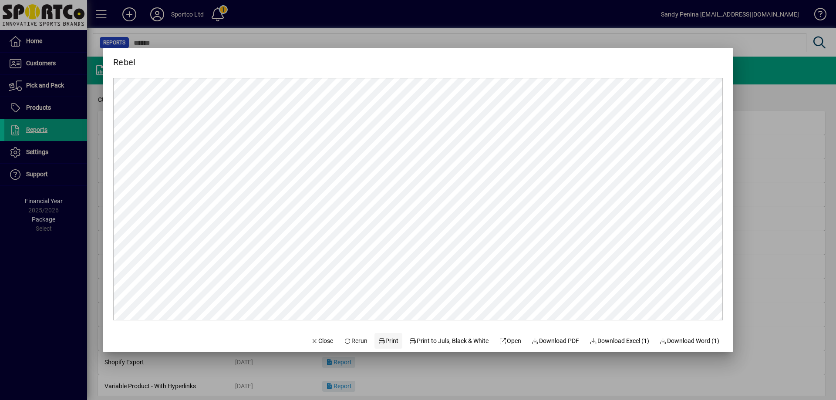  I want to click on a: Download PDF, so click(556, 341).